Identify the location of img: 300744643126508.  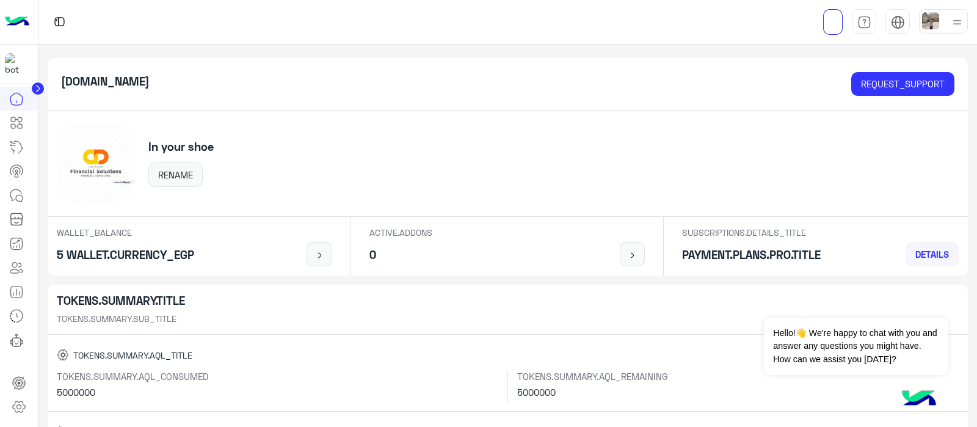
(16, 64).